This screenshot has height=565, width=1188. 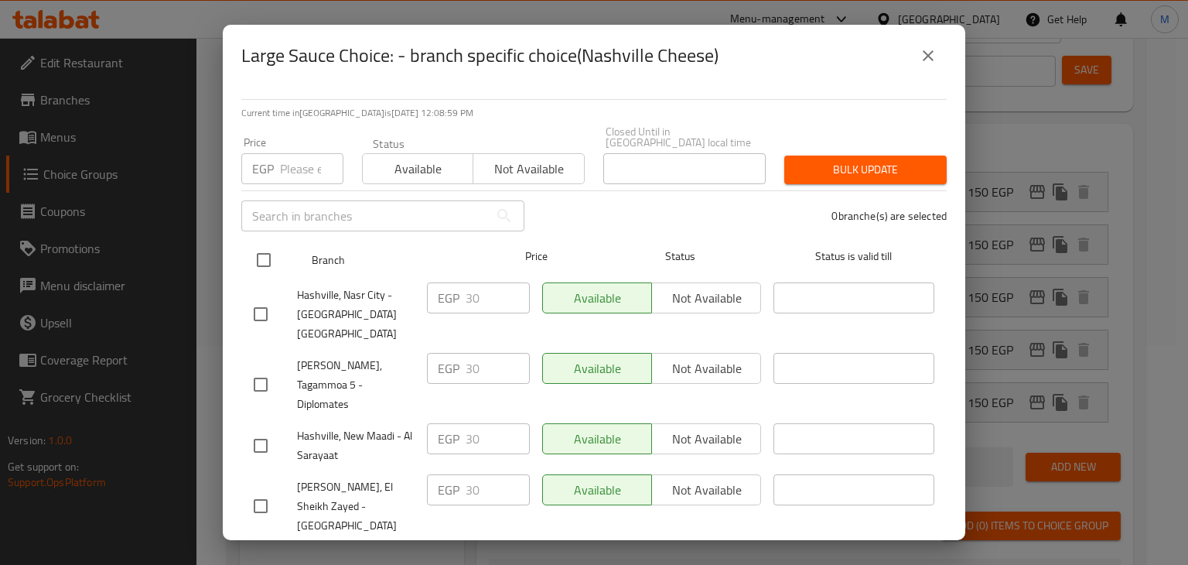 What do you see at coordinates (418, 169) in the screenshot?
I see `button: Available` at bounding box center [418, 169].